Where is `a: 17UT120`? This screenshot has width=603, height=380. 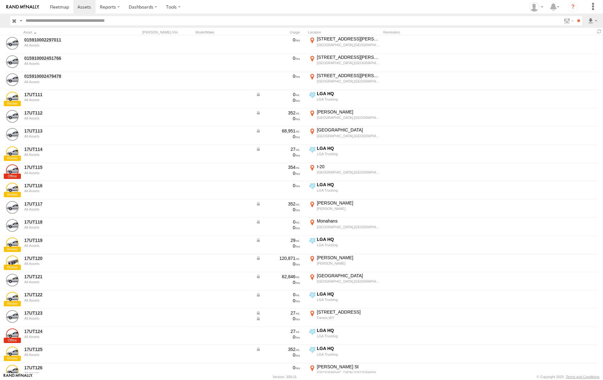 a: 17UT120 is located at coordinates (68, 259).